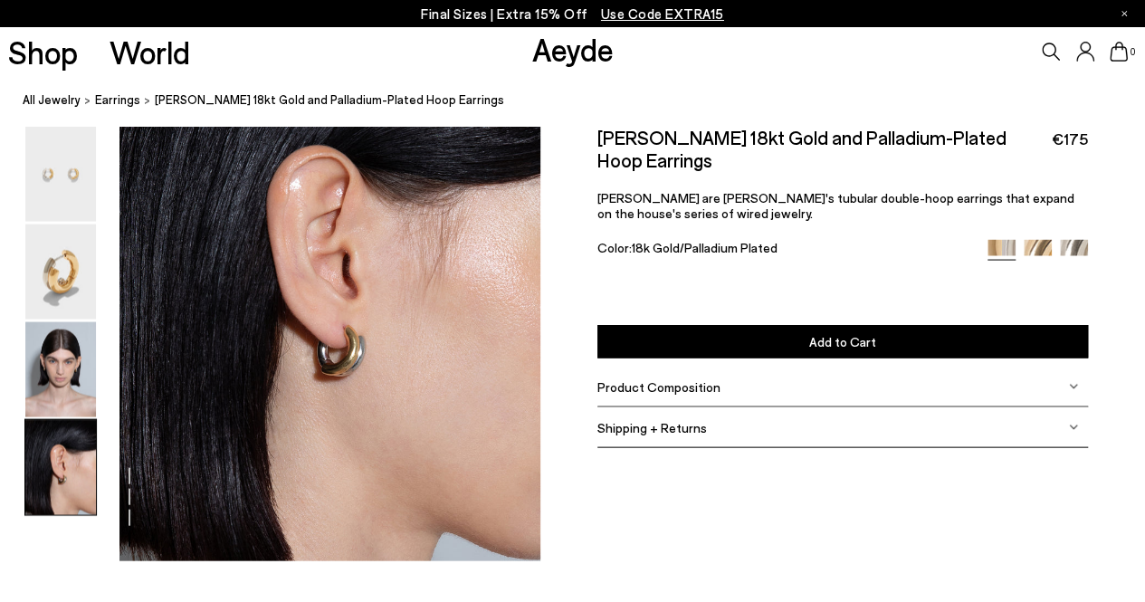  What do you see at coordinates (572, 14) in the screenshot?
I see `p: Final Sizes | Extra 15% Off` at bounding box center [572, 14].